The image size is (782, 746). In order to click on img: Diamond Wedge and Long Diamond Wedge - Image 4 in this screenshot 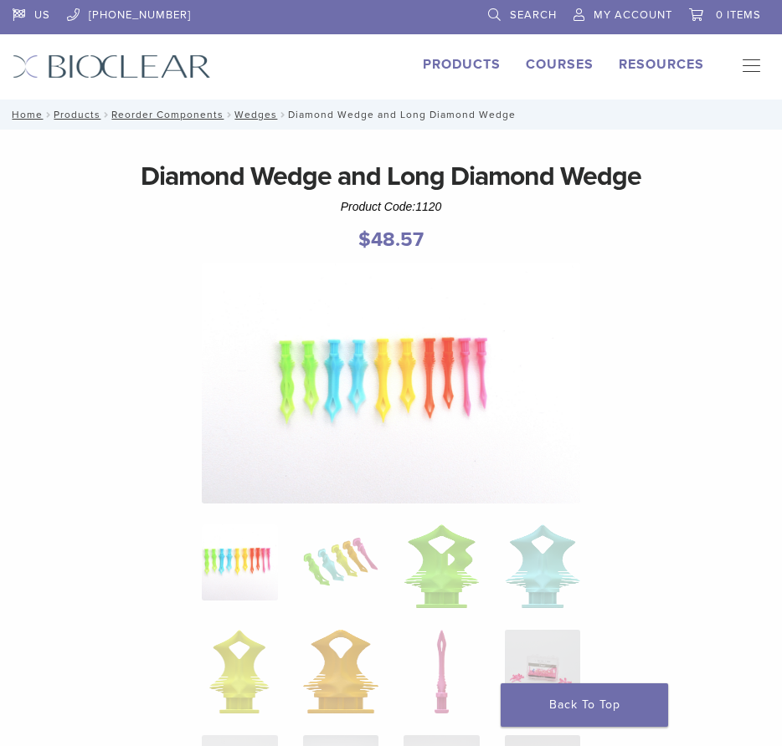, I will do `click(542, 567)`.